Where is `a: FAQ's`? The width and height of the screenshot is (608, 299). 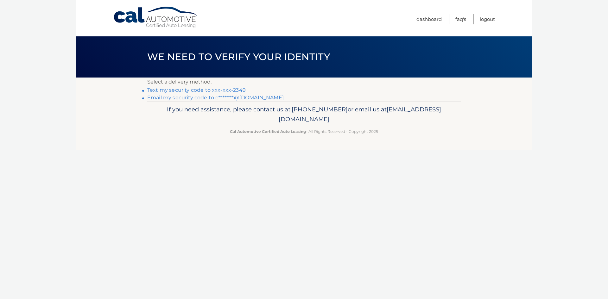 a: FAQ's is located at coordinates (460, 19).